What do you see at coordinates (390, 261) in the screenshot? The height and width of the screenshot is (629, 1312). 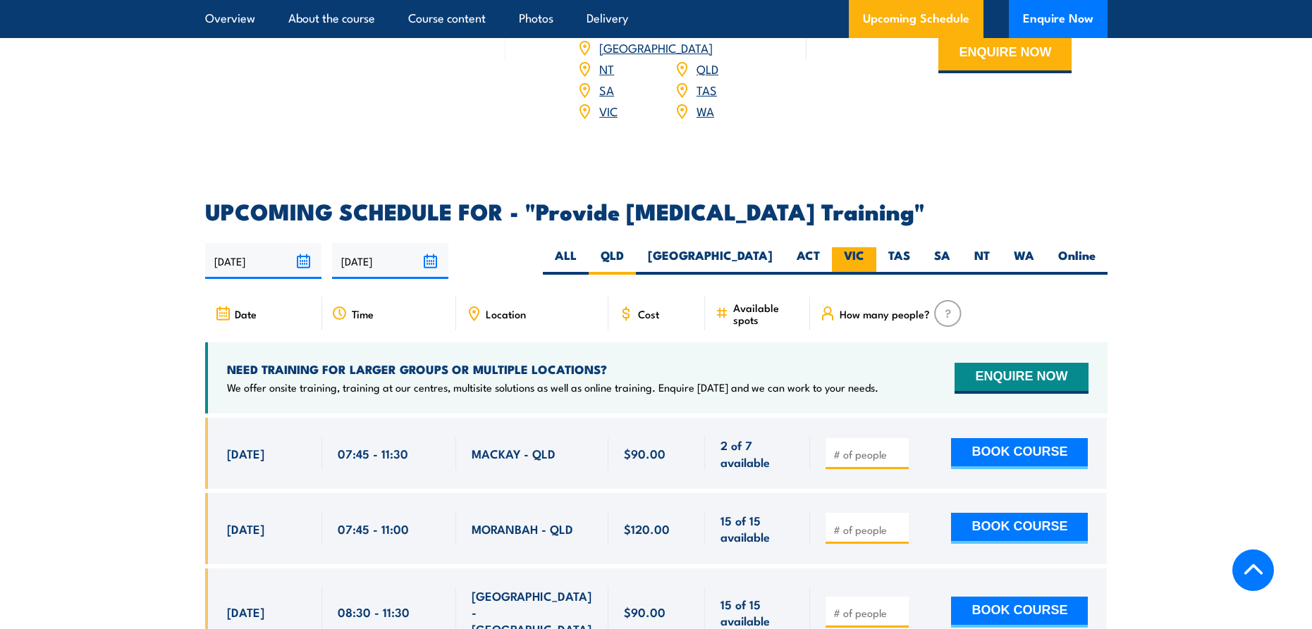 I see `input: To date` at bounding box center [390, 261].